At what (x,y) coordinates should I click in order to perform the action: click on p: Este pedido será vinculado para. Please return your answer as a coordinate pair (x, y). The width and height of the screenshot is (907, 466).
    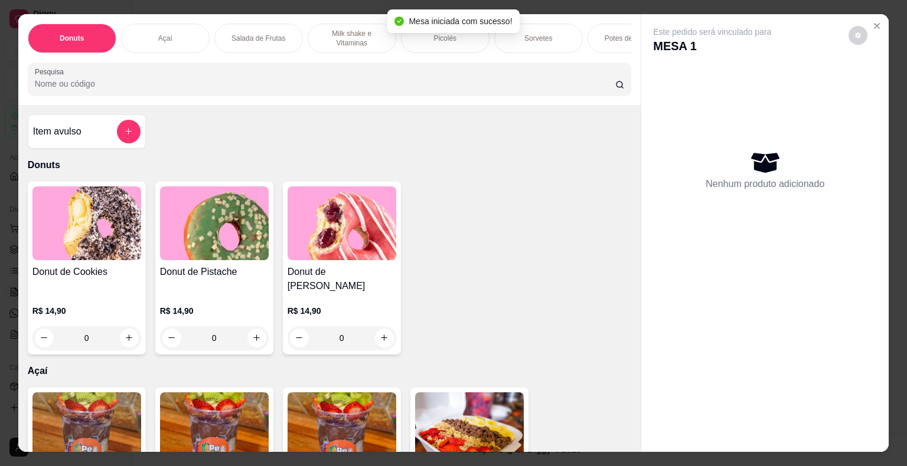
    Looking at the image, I should click on (712, 32).